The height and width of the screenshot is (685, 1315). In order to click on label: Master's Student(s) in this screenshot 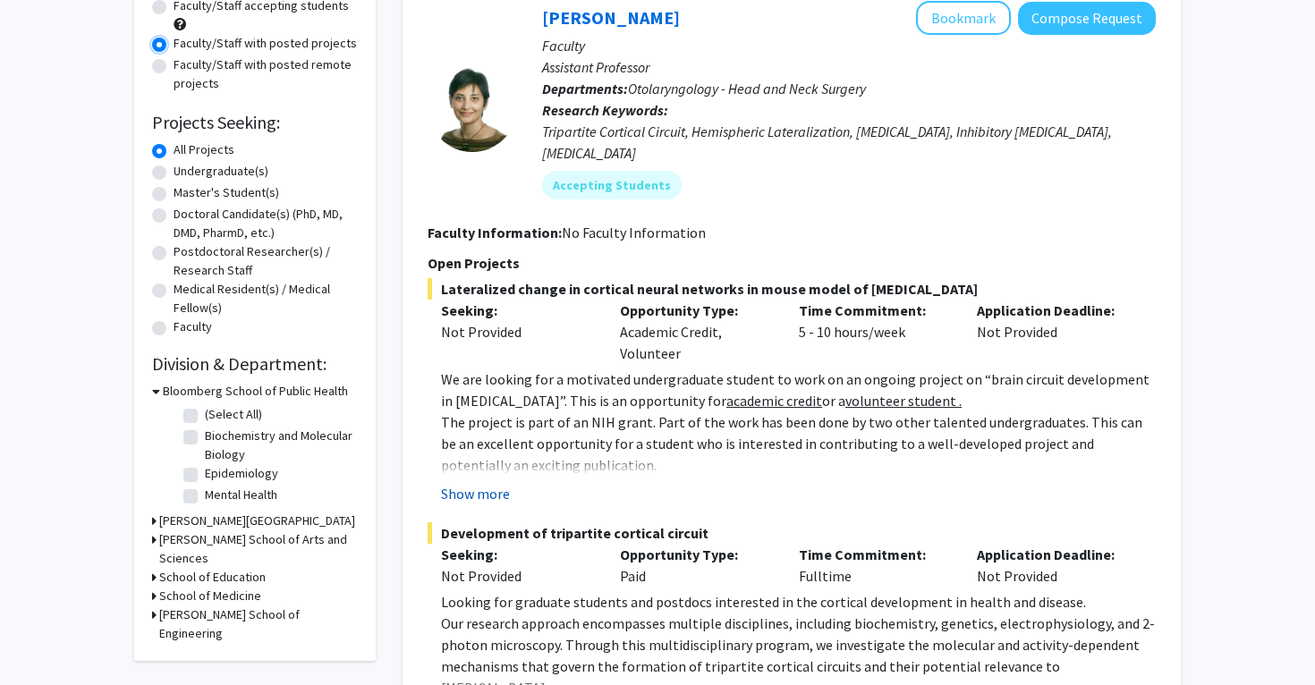, I will do `click(226, 192)`.